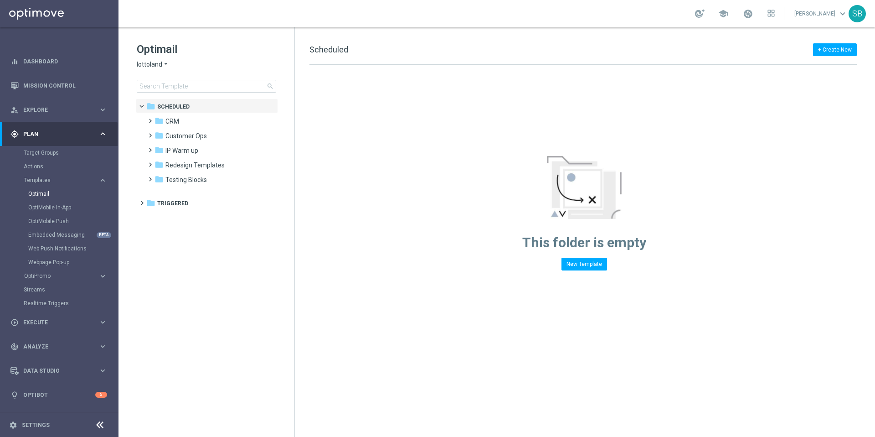  Describe the element at coordinates (54, 347) in the screenshot. I see `div: Analyze` at that location.